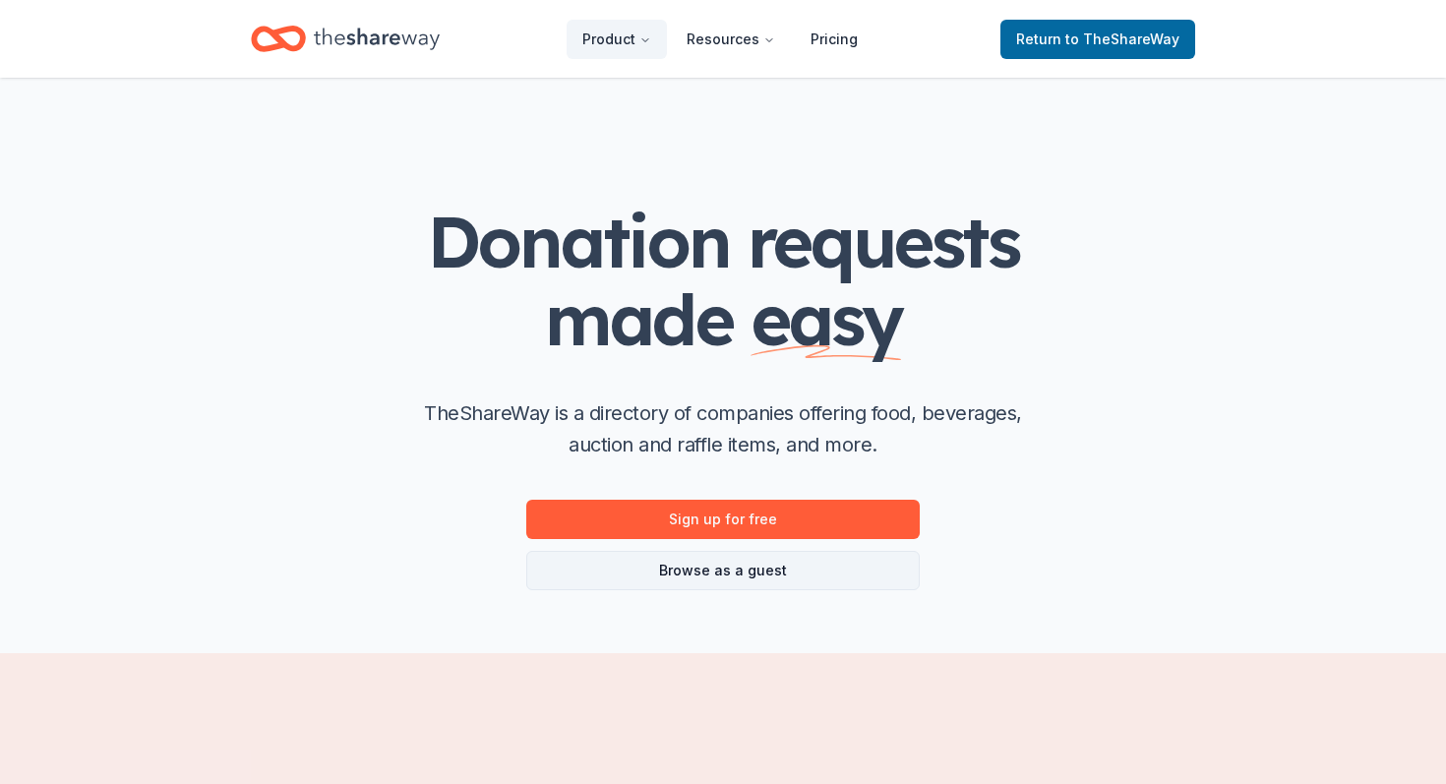 The width and height of the screenshot is (1446, 784). Describe the element at coordinates (617, 39) in the screenshot. I see `button: Product` at that location.